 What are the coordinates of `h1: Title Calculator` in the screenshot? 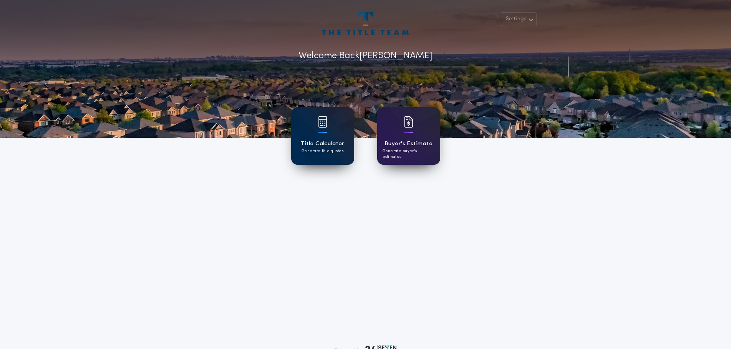 It's located at (322, 144).